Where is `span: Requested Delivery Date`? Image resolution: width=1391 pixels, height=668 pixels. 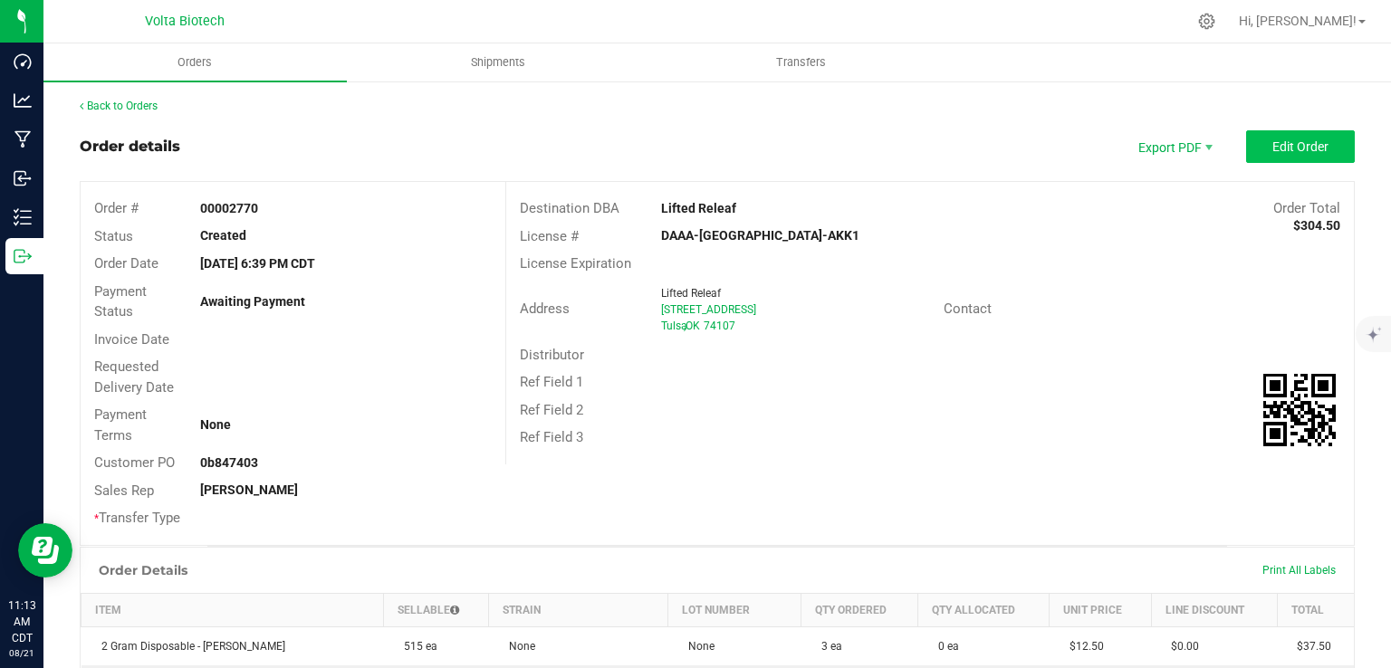 span: Requested Delivery Date is located at coordinates (134, 377).